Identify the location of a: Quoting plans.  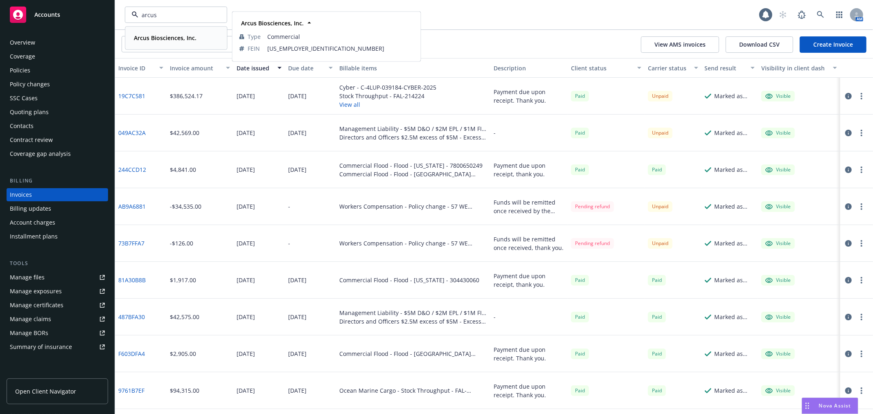
(57, 112).